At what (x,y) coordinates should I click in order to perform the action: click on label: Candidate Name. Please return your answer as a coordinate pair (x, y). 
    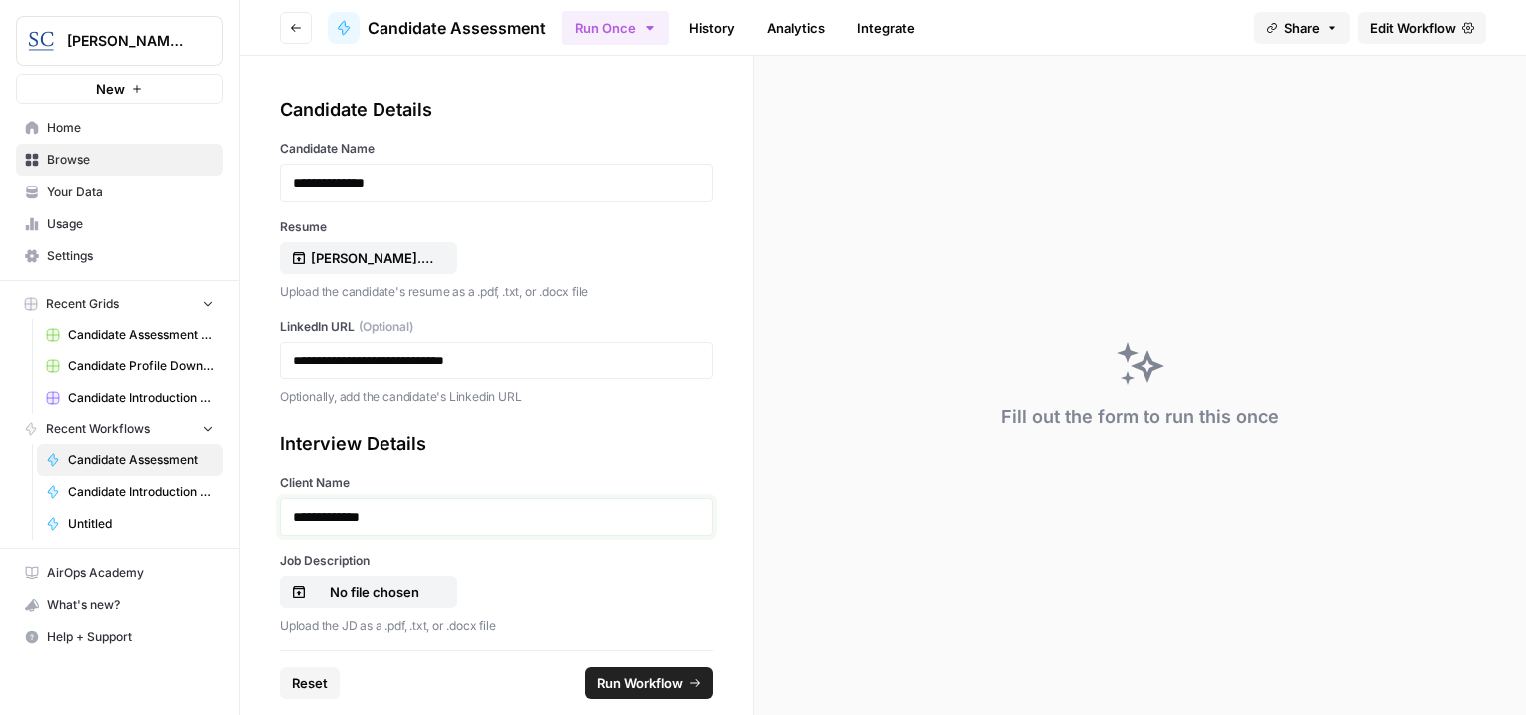
    Looking at the image, I should click on (496, 149).